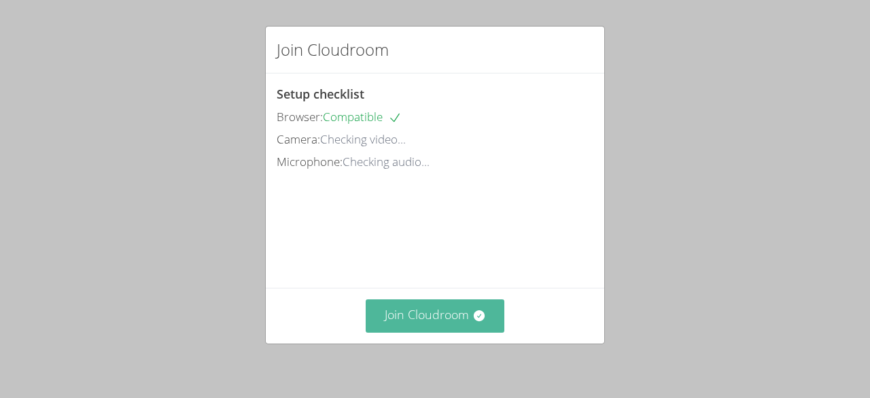 The width and height of the screenshot is (870, 398). What do you see at coordinates (363, 139) in the screenshot?
I see `span: Checking video...` at bounding box center [363, 139].